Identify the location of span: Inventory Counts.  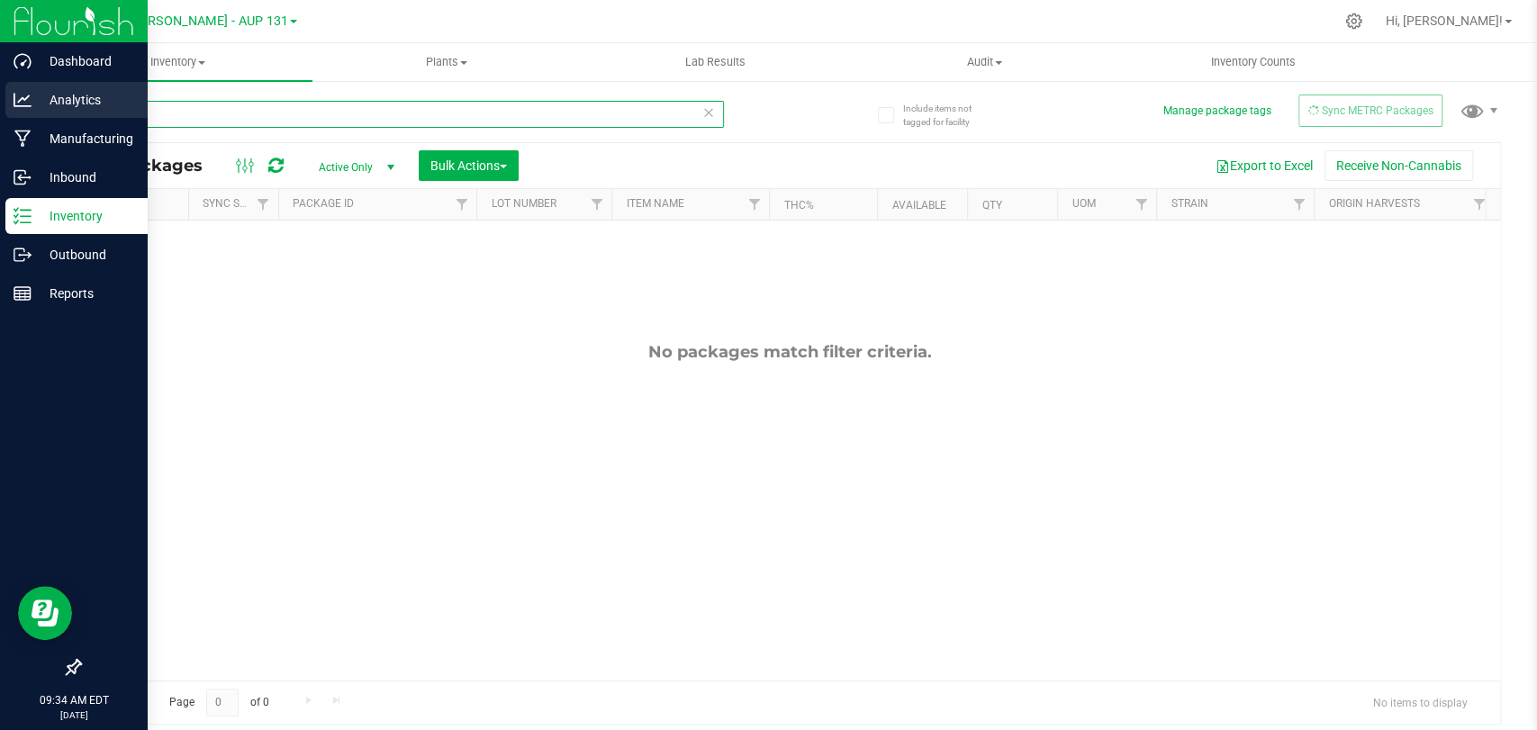
(1253, 62).